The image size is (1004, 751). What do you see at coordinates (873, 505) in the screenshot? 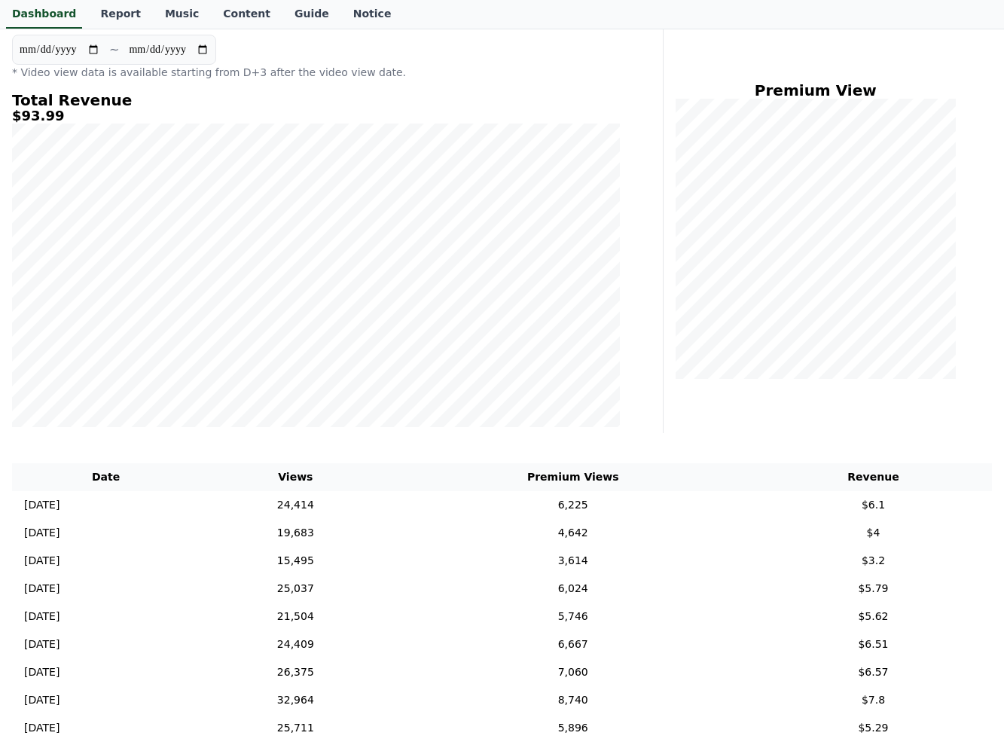
I see `td: $6.1` at bounding box center [873, 505].